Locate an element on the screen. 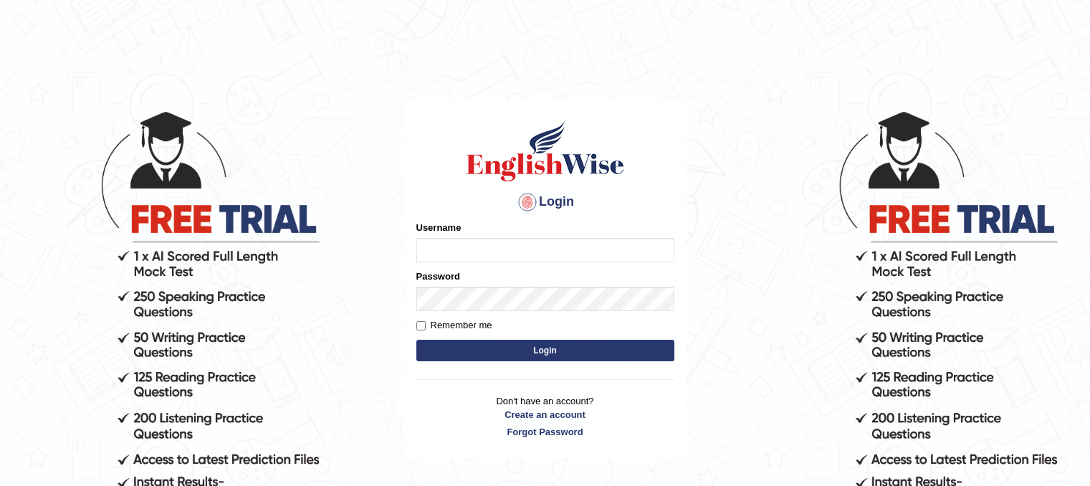 This screenshot has height=486, width=1090. img: Logo of English Wise sign in for intelligent practice with AI is located at coordinates (545, 151).